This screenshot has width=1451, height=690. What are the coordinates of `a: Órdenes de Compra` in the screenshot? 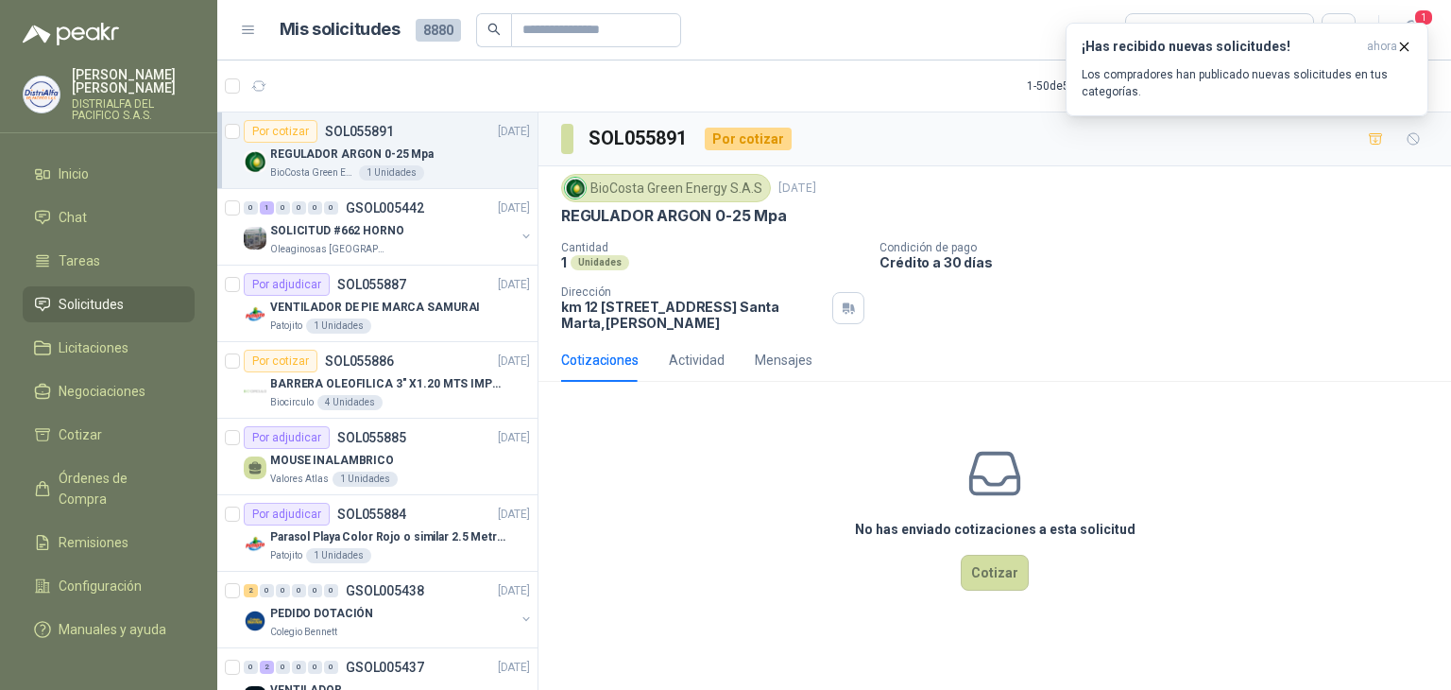 It's located at (109, 489).